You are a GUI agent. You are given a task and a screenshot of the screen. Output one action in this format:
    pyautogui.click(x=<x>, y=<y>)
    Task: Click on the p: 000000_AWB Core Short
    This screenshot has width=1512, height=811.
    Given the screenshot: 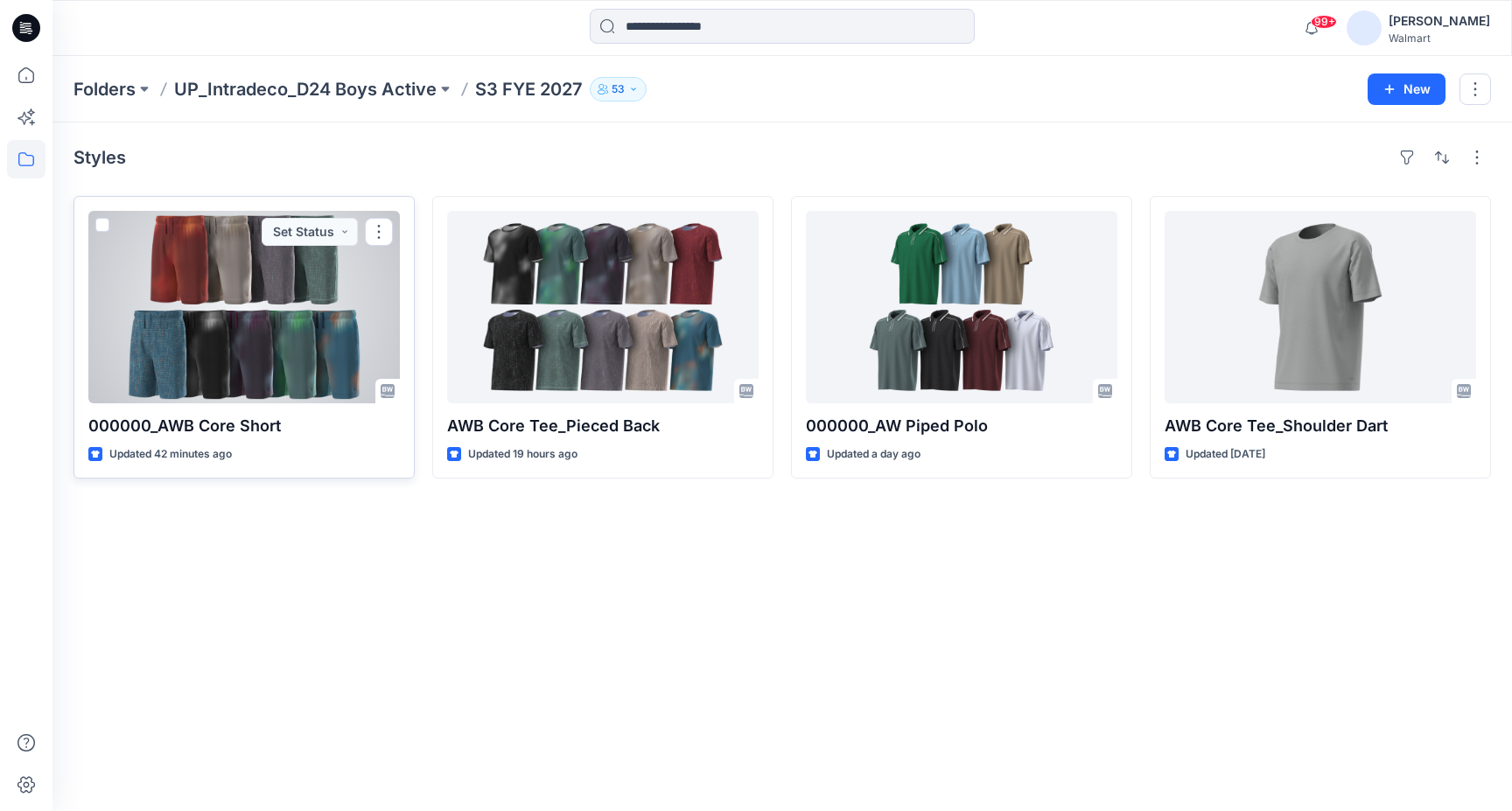 What is the action you would take?
    pyautogui.click(x=244, y=426)
    